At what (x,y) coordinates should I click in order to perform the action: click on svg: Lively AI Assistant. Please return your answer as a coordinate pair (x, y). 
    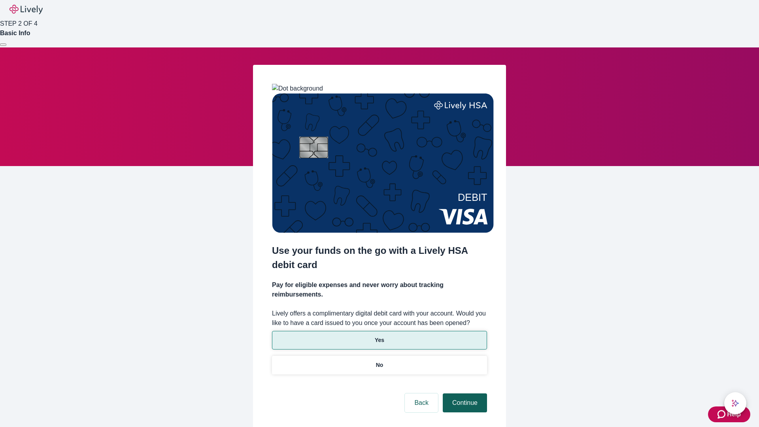
    Looking at the image, I should click on (735, 403).